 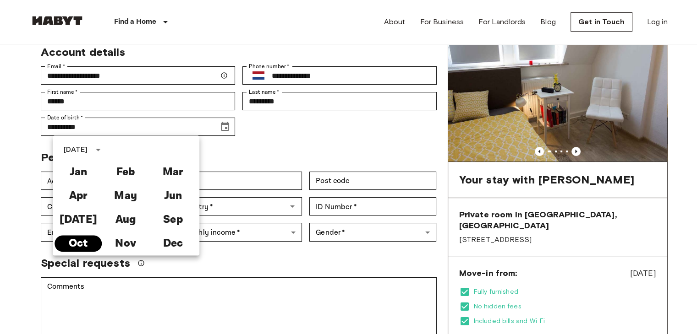 I want to click on span: No hidden fees, so click(x=565, y=307).